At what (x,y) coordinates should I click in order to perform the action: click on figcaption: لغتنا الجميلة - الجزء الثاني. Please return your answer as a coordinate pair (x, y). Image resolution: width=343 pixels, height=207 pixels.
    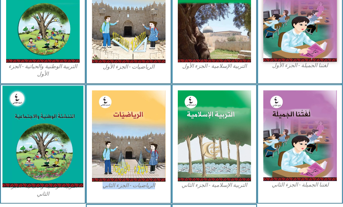
    Looking at the image, I should click on (300, 185).